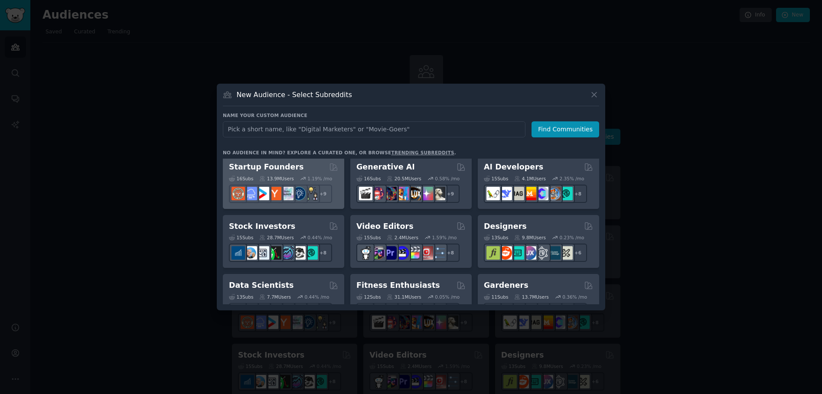 This screenshot has width=822, height=394. What do you see at coordinates (262, 226) in the screenshot?
I see `h2: Stock Investors` at bounding box center [262, 226].